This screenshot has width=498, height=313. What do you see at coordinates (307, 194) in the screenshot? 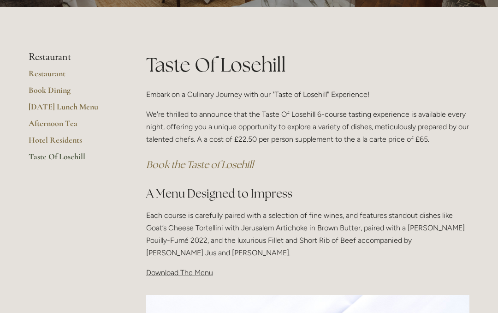
I see `h2: A Menu Designed to Impress` at bounding box center [307, 194].